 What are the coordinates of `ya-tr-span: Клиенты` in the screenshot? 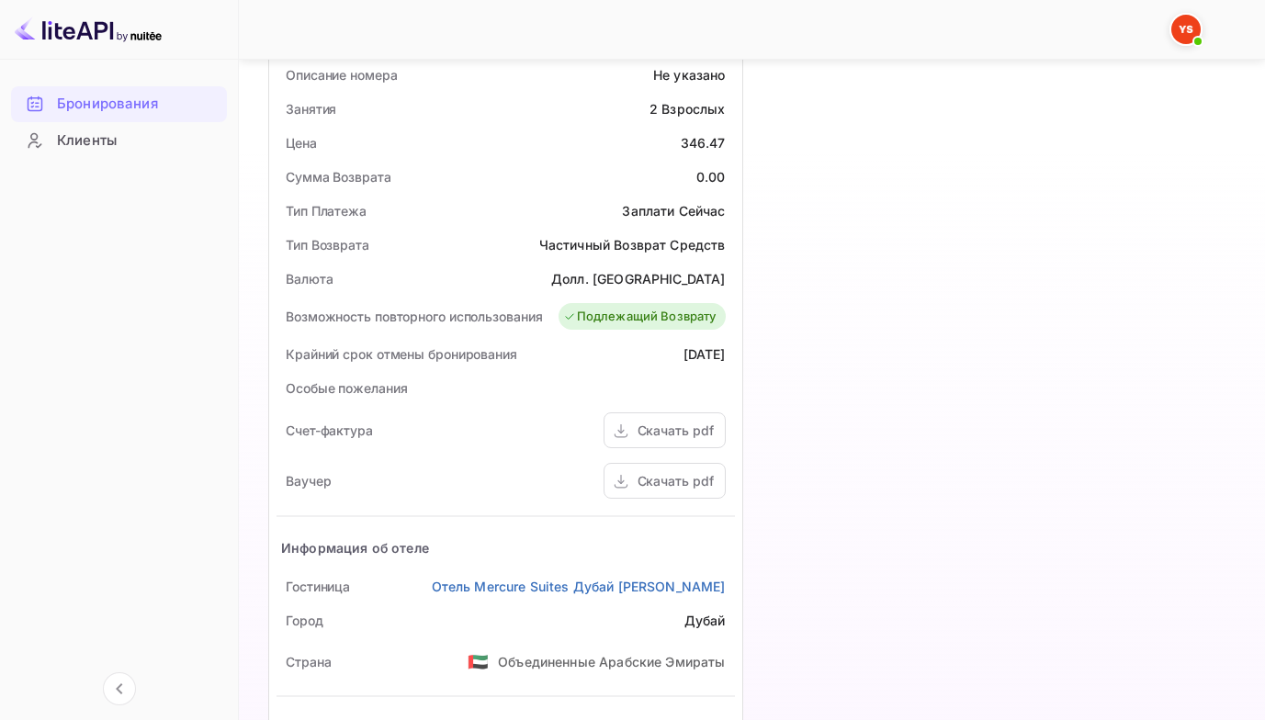 It's located at (86, 141).